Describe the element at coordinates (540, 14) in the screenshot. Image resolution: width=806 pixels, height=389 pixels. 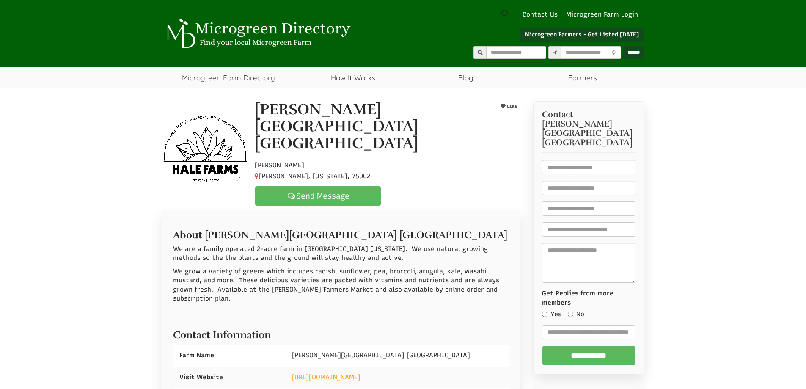
I see `a: Contact Us` at that location.